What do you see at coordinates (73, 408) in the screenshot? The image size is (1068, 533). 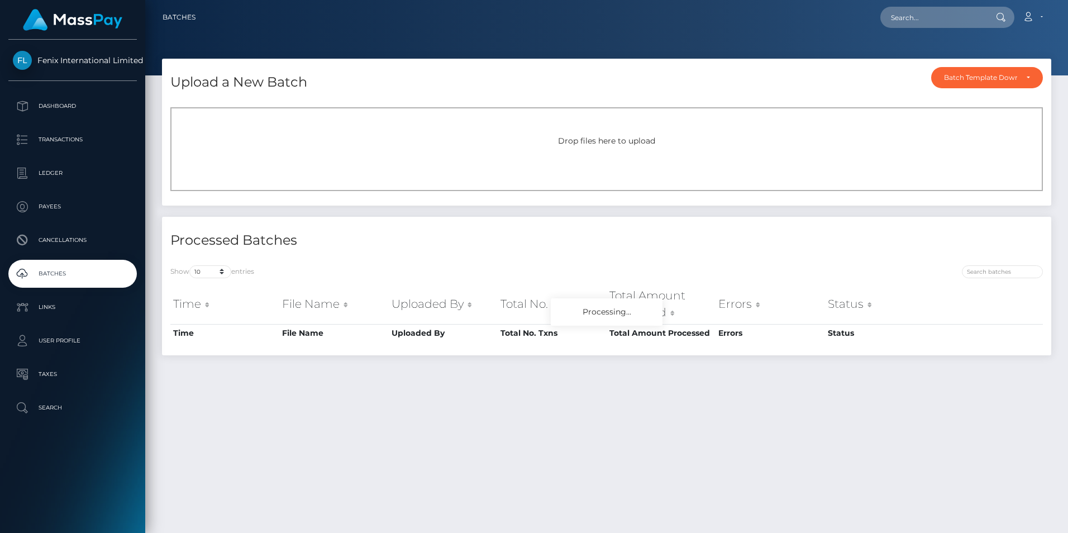 I see `a: Search` at bounding box center [73, 408].